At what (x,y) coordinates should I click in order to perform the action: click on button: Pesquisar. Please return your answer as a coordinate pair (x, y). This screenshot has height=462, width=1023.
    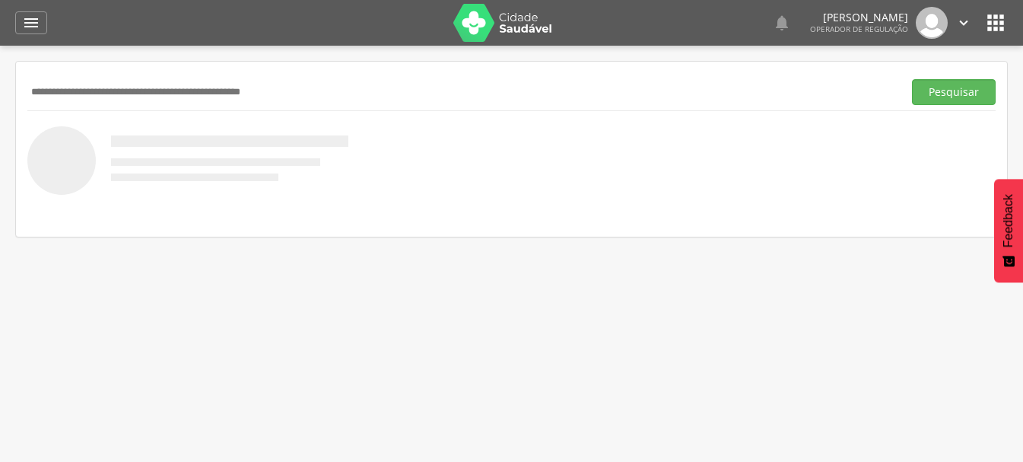
    Looking at the image, I should click on (954, 92).